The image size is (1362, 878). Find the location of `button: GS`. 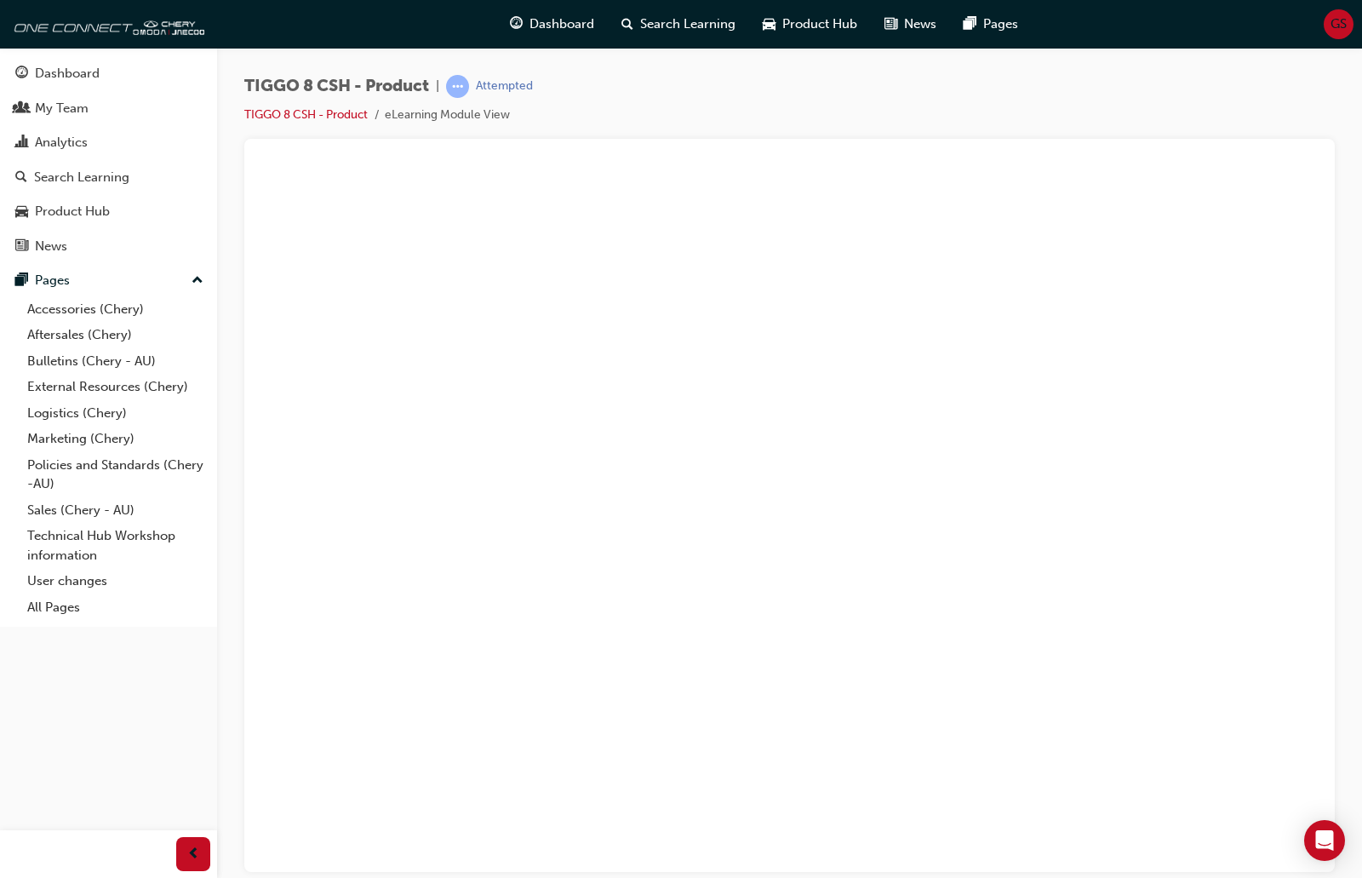

button: GS is located at coordinates (1338, 24).